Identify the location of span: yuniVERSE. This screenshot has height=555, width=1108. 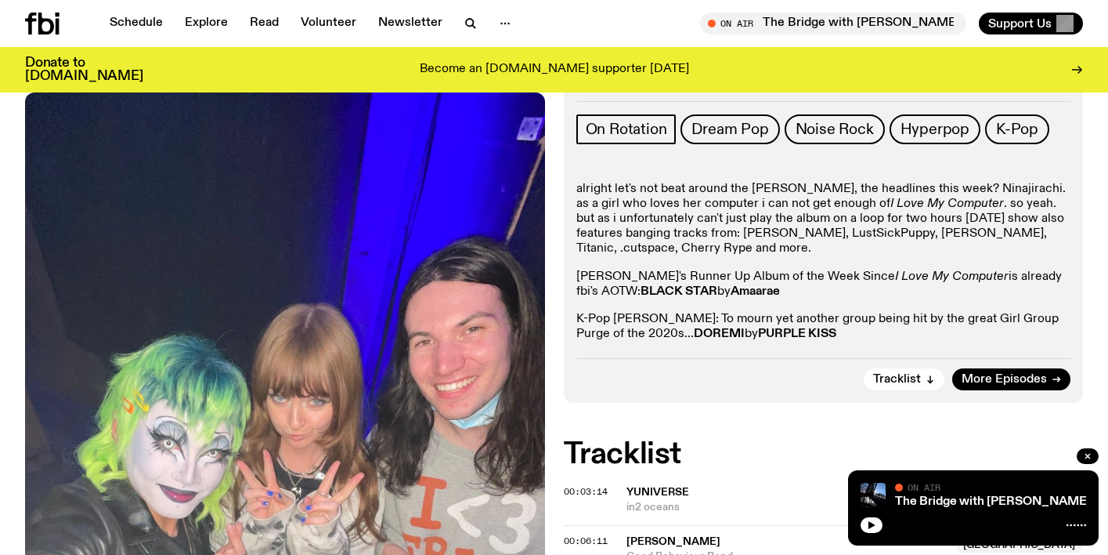
(658, 492).